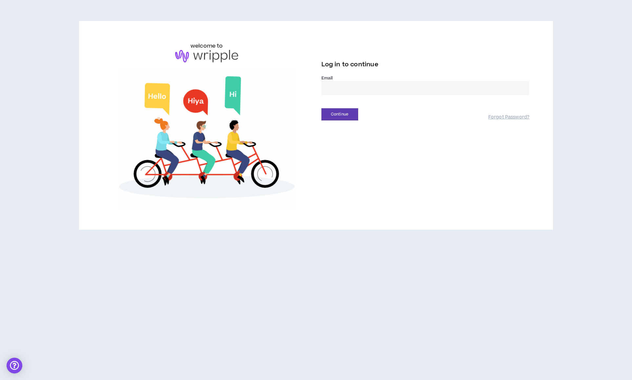 The height and width of the screenshot is (380, 632). Describe the element at coordinates (14, 366) in the screenshot. I see `div: Open Intercom Messenger` at that location.